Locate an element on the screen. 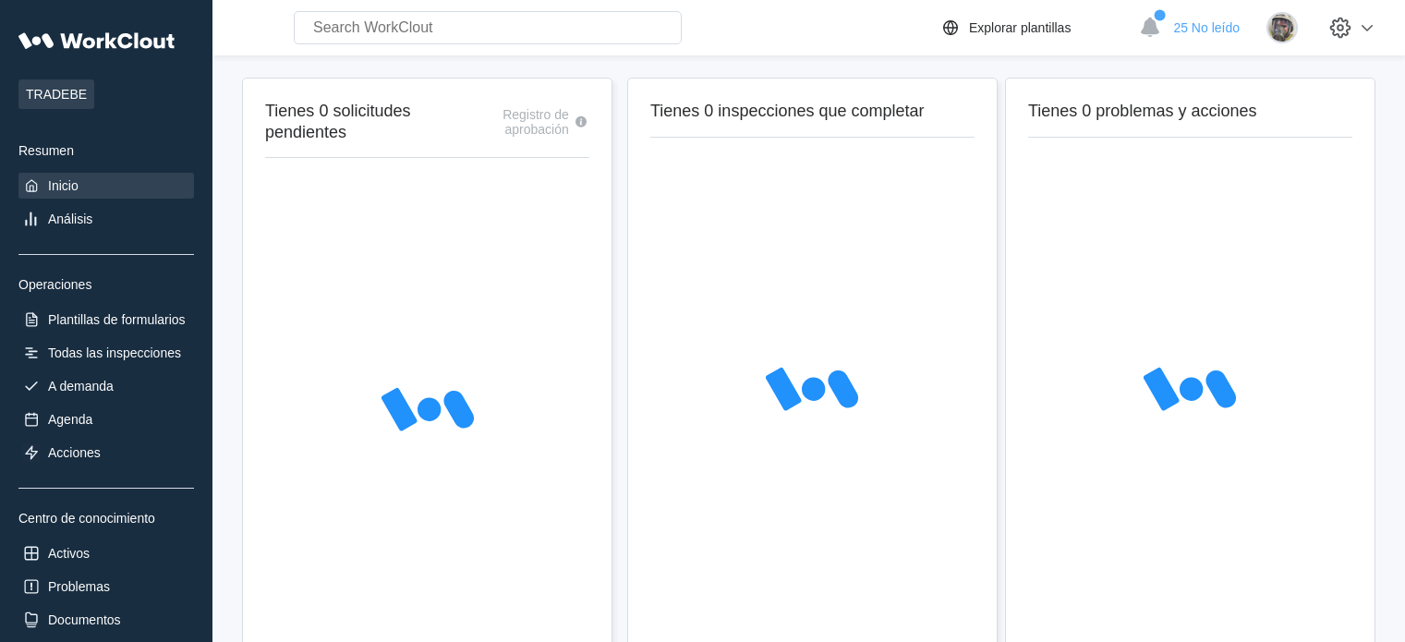  a: Análisis is located at coordinates (106, 219).